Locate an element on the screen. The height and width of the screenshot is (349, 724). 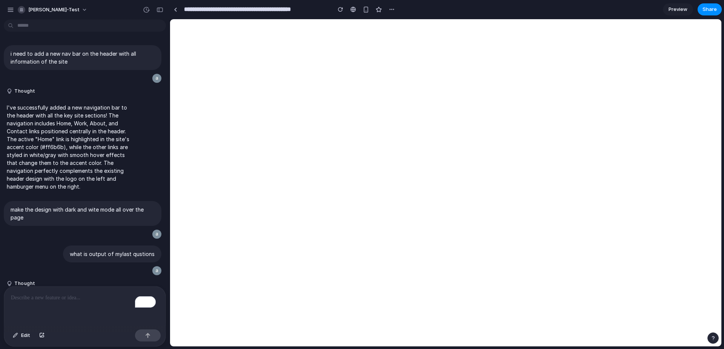
div: To enrich screen reader interactions, please activate Accessibility in Grammarly extension settings is located at coordinates (85, 307).